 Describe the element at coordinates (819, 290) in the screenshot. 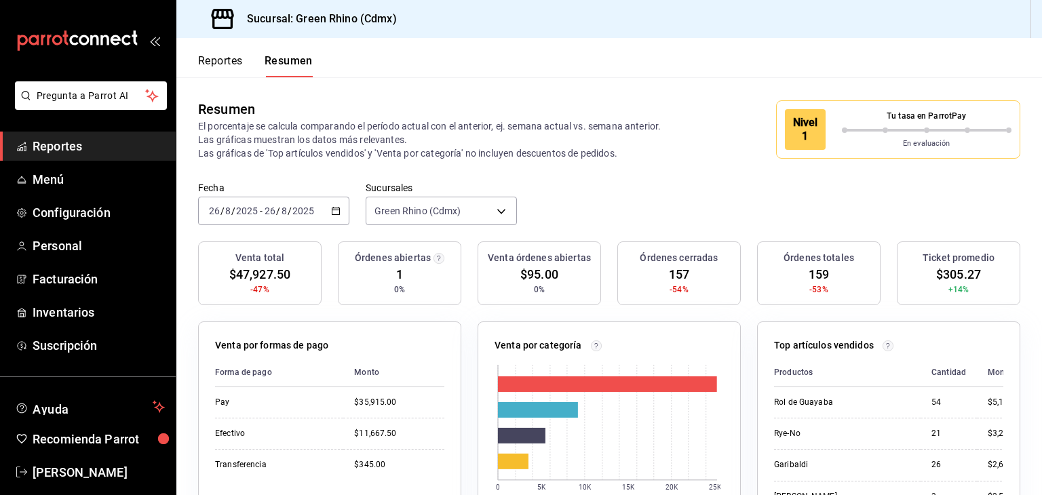

I see `span: -53%` at that location.